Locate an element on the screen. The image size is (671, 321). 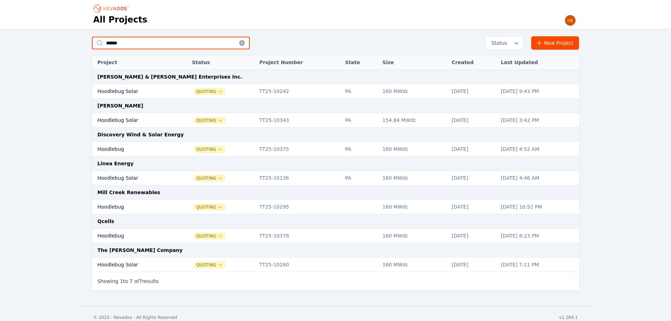
span: 1 is located at coordinates (121, 281).